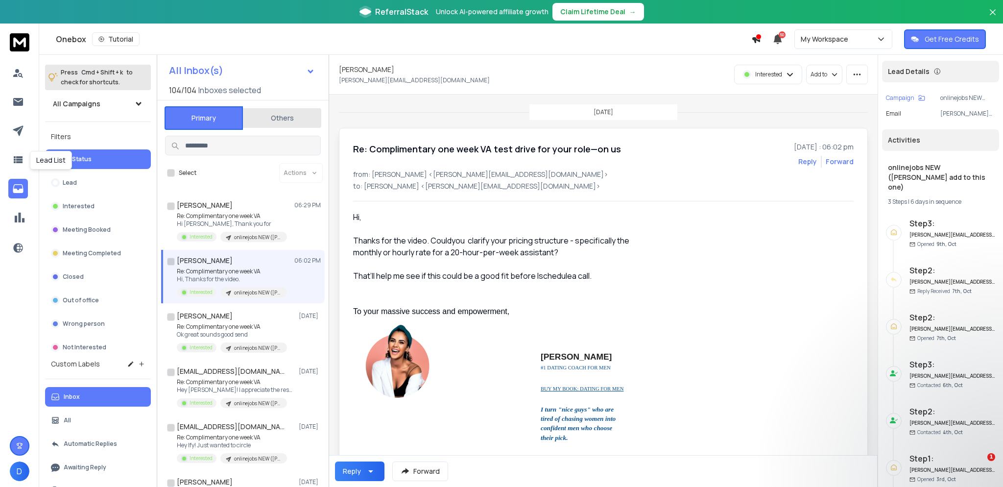  Describe the element at coordinates (496, 217) in the screenshot. I see `p: Hi,` at that location.